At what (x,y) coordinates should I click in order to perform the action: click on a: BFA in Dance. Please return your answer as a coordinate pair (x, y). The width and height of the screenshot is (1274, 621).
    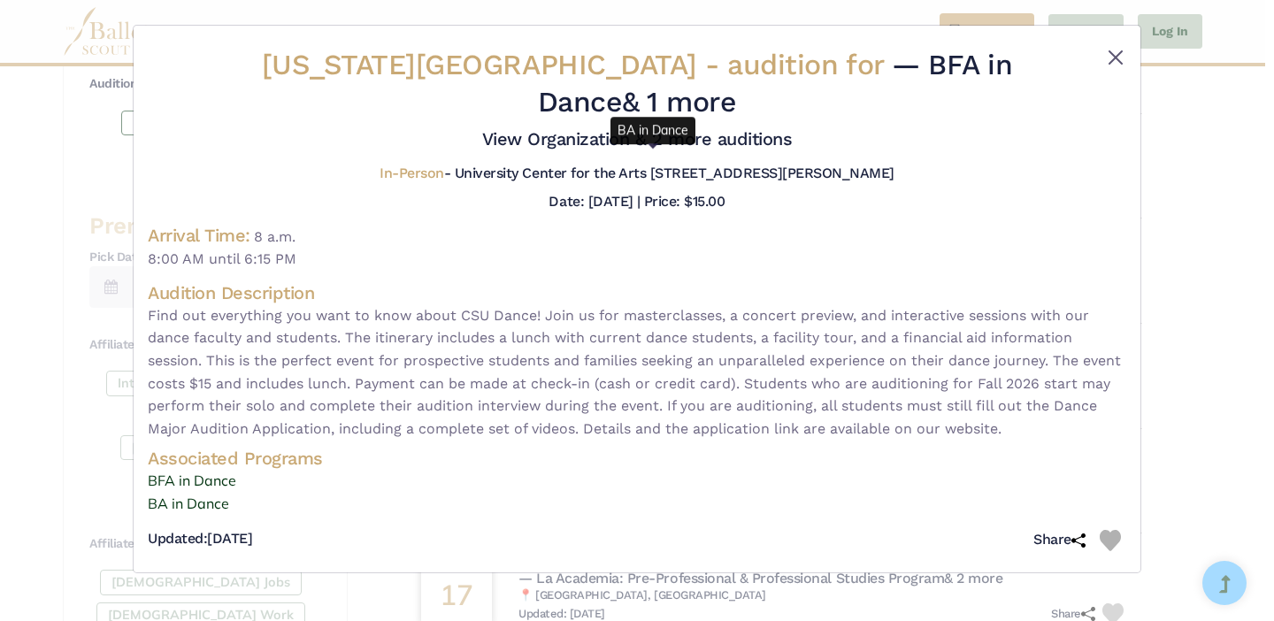
    Looking at the image, I should click on (637, 481).